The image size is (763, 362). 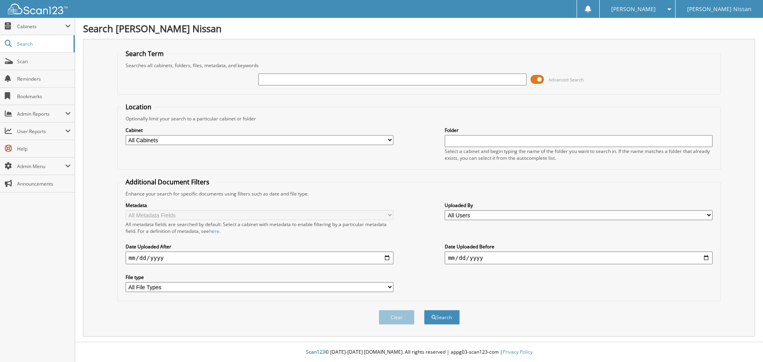 What do you see at coordinates (579, 130) in the screenshot?
I see `label: Folder` at bounding box center [579, 130].